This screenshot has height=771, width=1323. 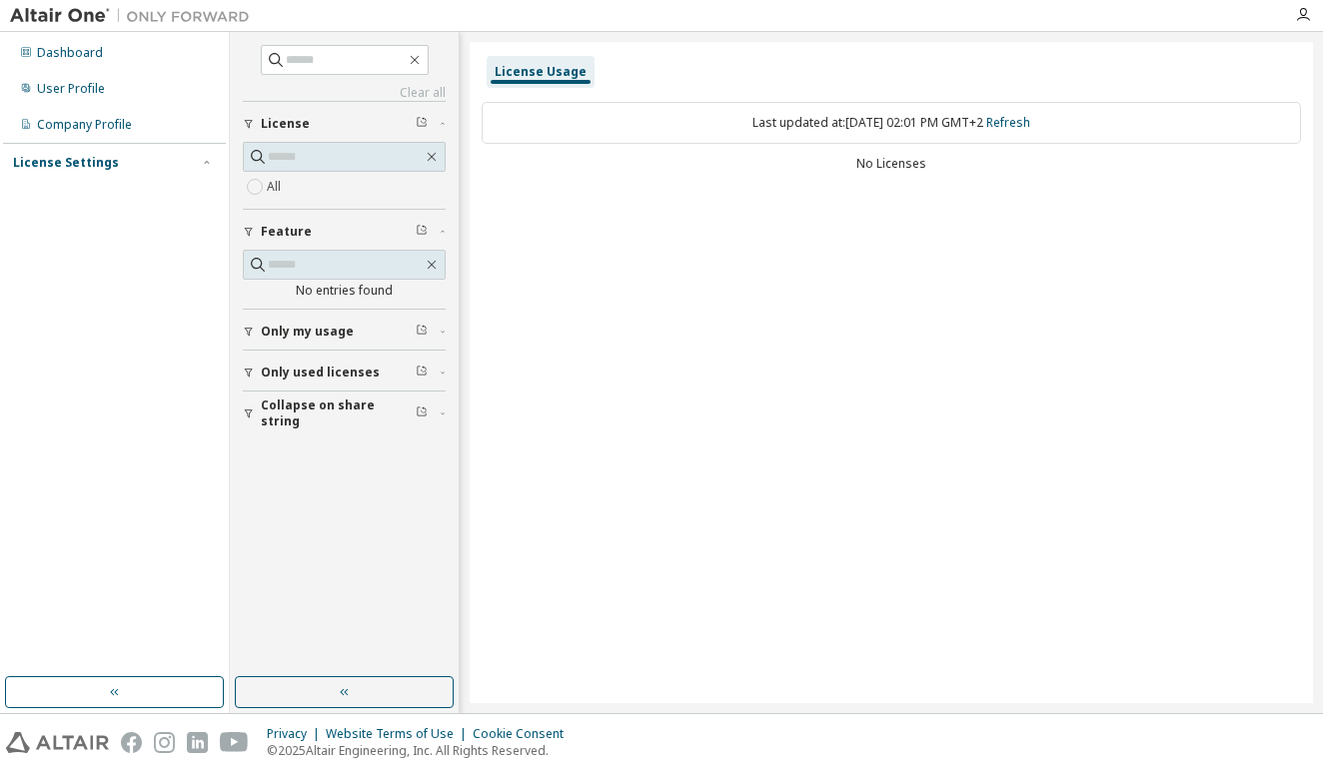 I want to click on p: © 2025 Altair Engineering, Inc. All Rights Reserved., so click(x=421, y=751).